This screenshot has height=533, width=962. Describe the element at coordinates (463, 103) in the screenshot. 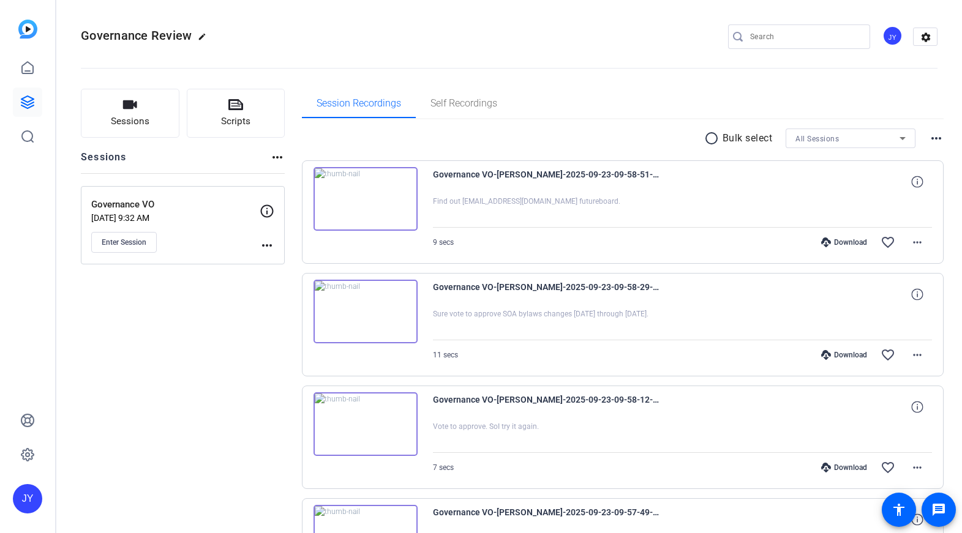

I see `span: Self Recordings` at that location.